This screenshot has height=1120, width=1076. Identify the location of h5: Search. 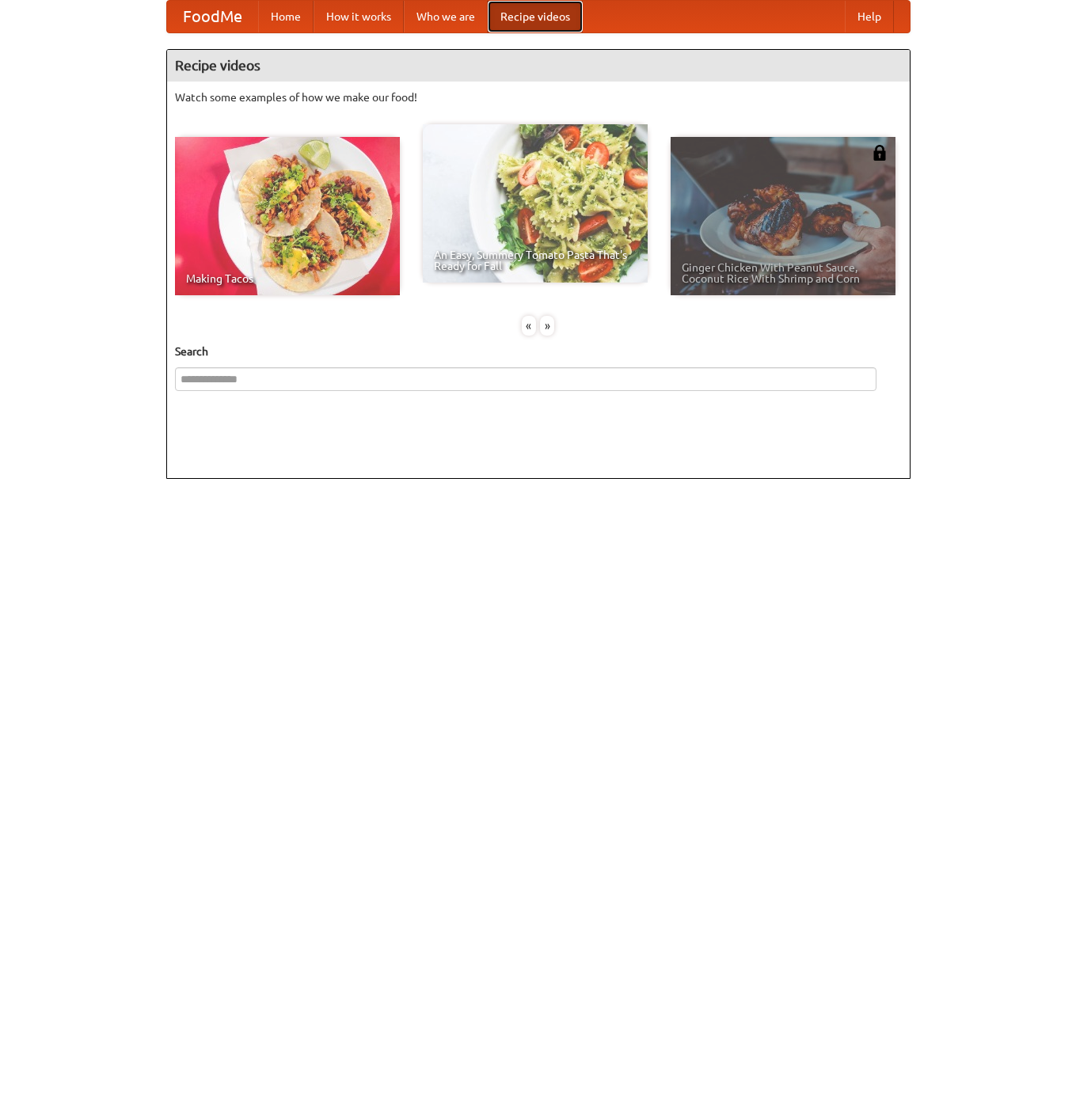
(539, 351).